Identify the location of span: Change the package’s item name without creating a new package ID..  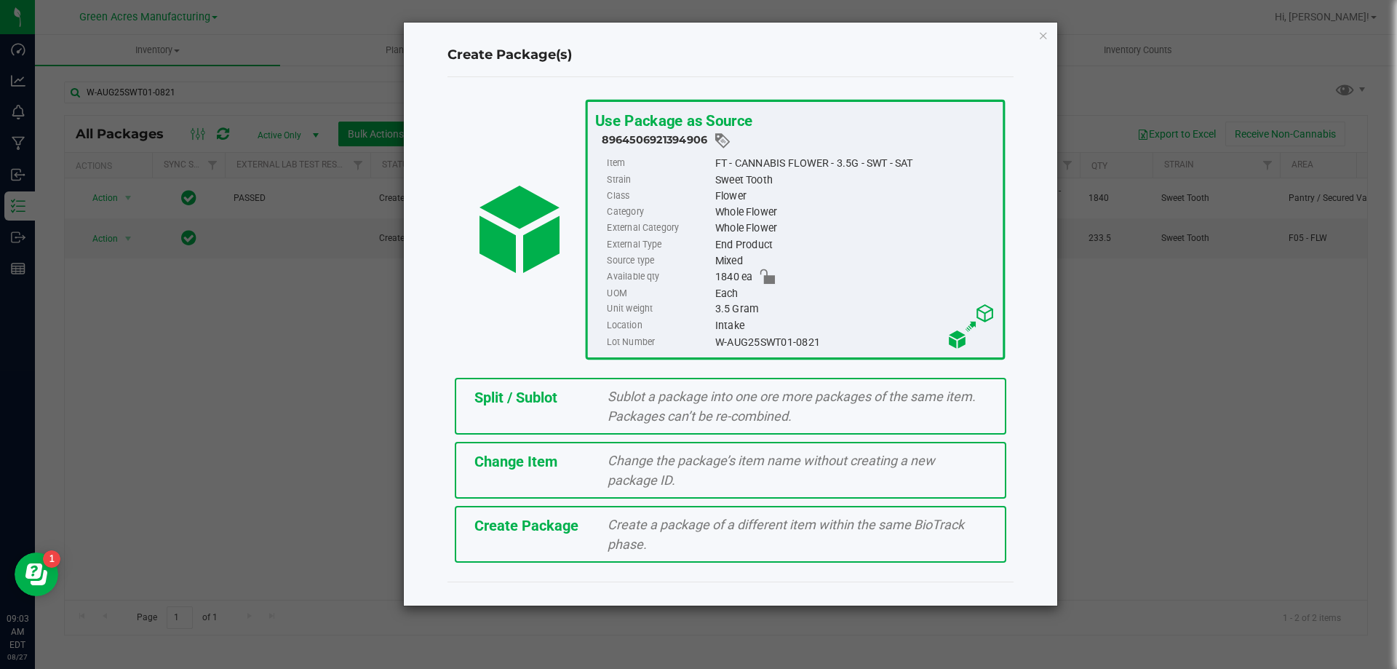
(771, 470).